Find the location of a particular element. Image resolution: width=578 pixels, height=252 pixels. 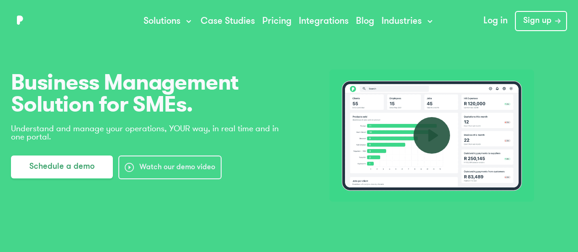

span: Sign up is located at coordinates (537, 21).